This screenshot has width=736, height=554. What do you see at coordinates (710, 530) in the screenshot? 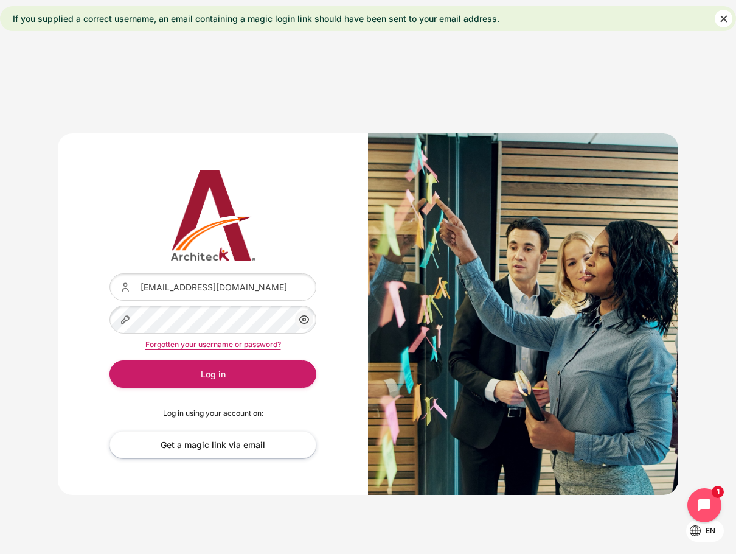
I see `span: en` at bounding box center [710, 530].